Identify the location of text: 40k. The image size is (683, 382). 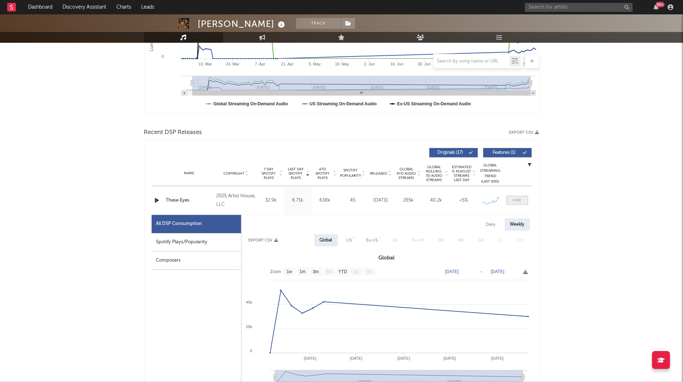
(249, 302).